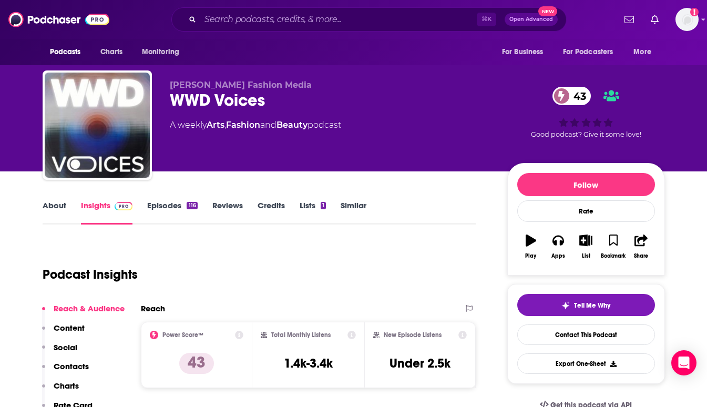 The image size is (707, 407). Describe the element at coordinates (531, 256) in the screenshot. I see `div: Play` at that location.